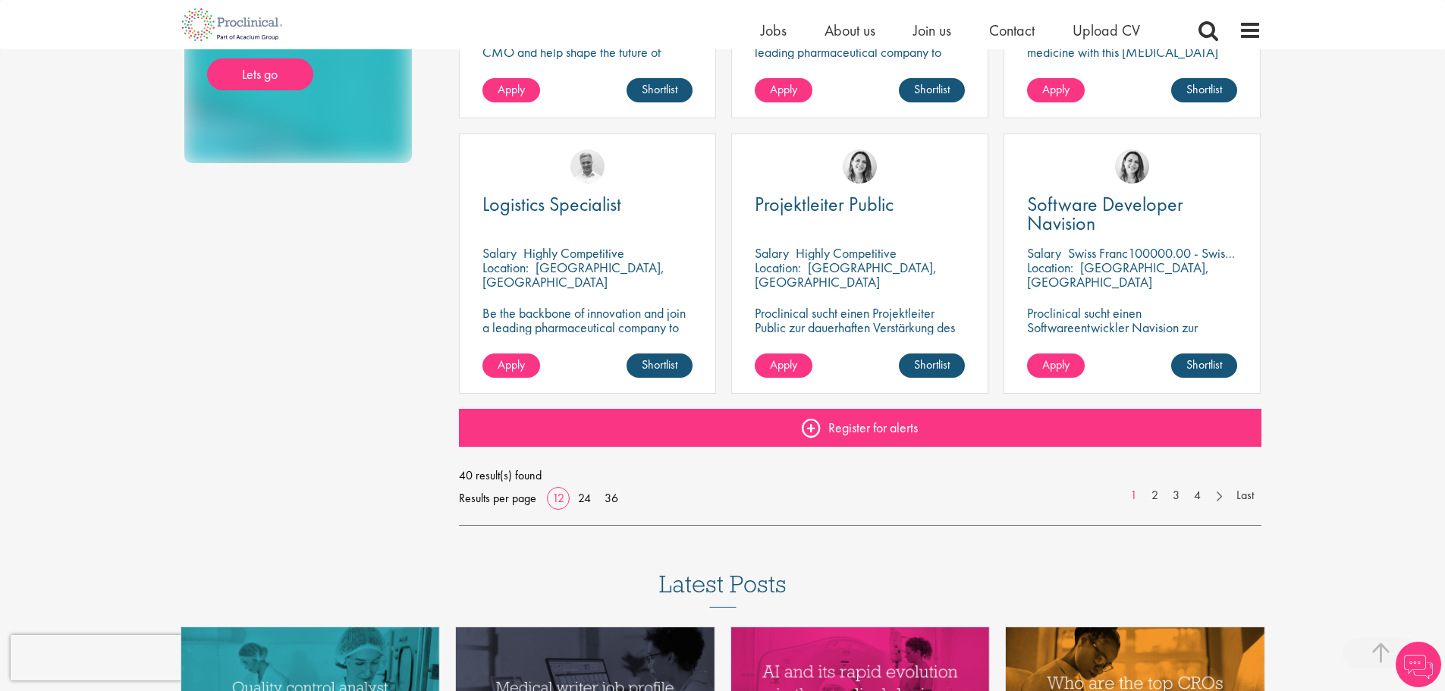 Image resolution: width=1445 pixels, height=691 pixels. I want to click on p: Step into a pivotal role at a global CMO and help shape the future of healthcare manufacturing., so click(587, 52).